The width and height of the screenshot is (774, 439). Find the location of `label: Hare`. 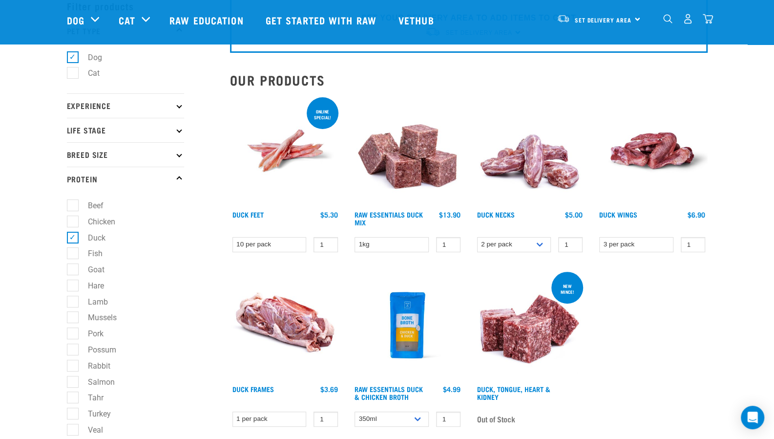

label: Hare is located at coordinates (90, 285).